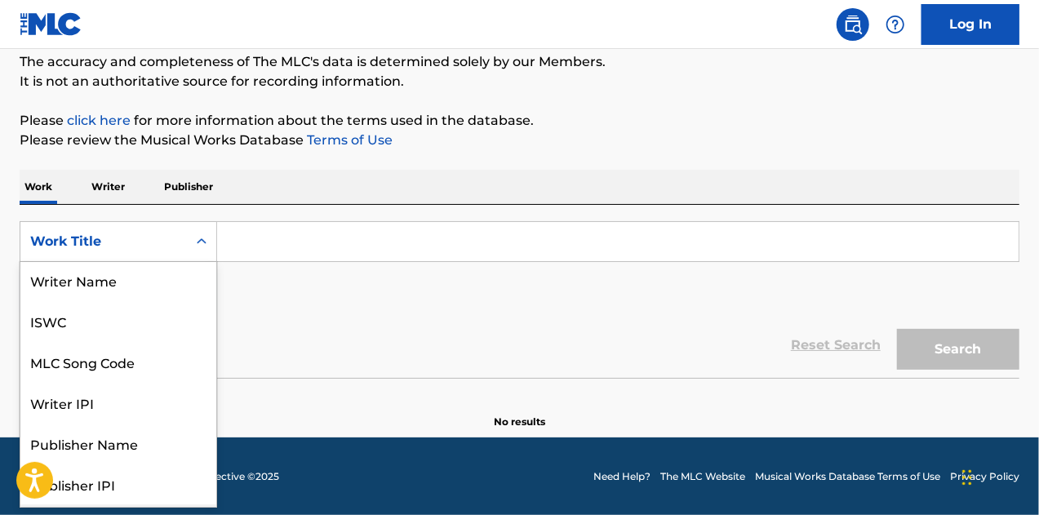 This screenshot has width=1039, height=515. What do you see at coordinates (998, 476) in the screenshot?
I see `div: Widget de chat` at bounding box center [998, 476].